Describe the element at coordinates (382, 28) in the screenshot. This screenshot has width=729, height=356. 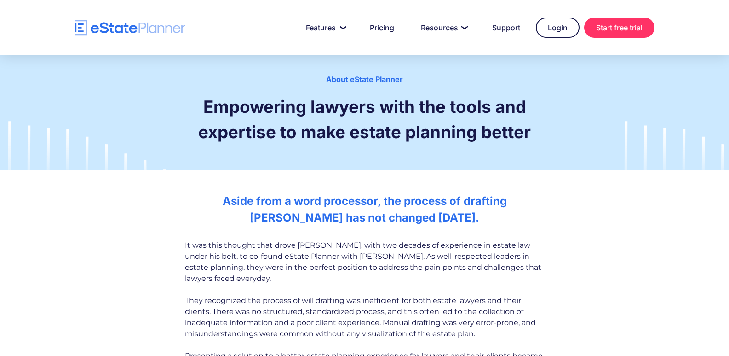
I see `a: Pricing` at that location.